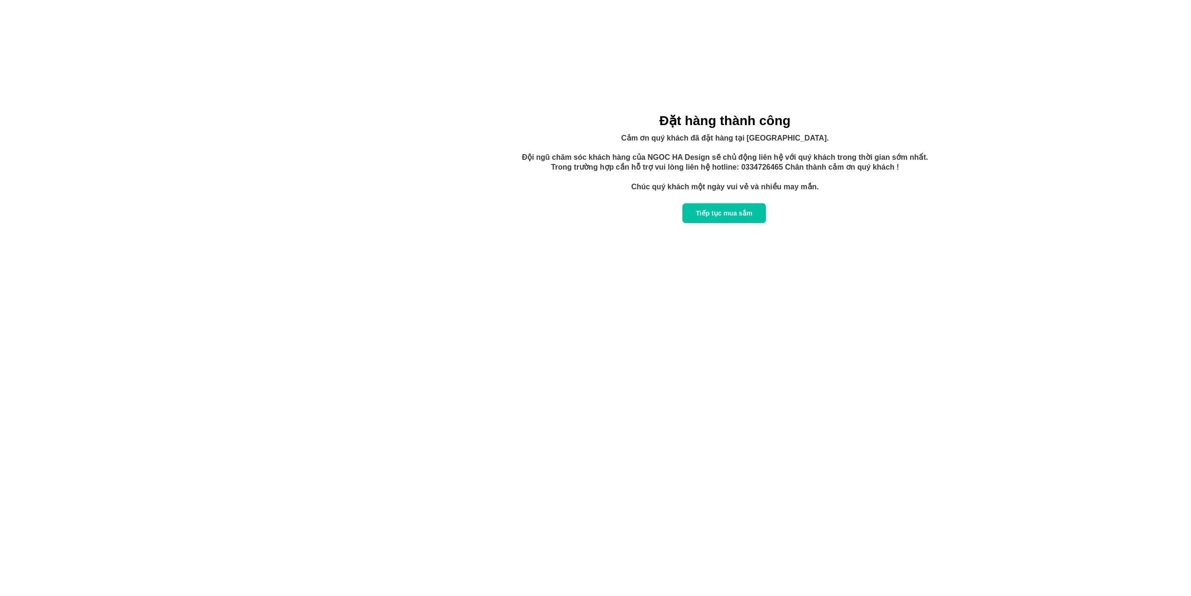 The image size is (1191, 596). What do you see at coordinates (724, 213) in the screenshot?
I see `a: Tiếp tục mua sắm` at bounding box center [724, 213].